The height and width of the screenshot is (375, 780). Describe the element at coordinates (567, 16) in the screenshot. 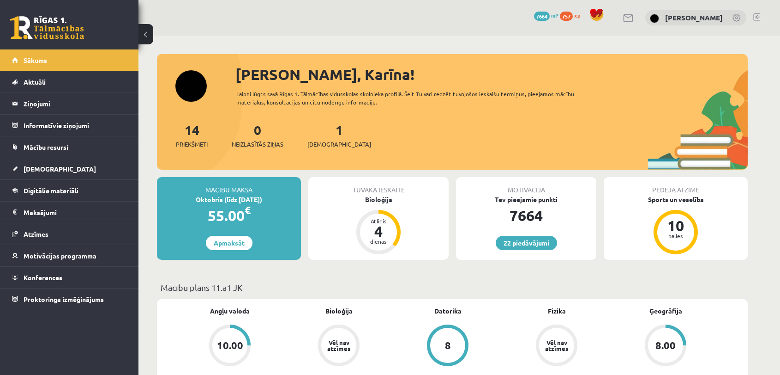

I see `span: 757` at that location.